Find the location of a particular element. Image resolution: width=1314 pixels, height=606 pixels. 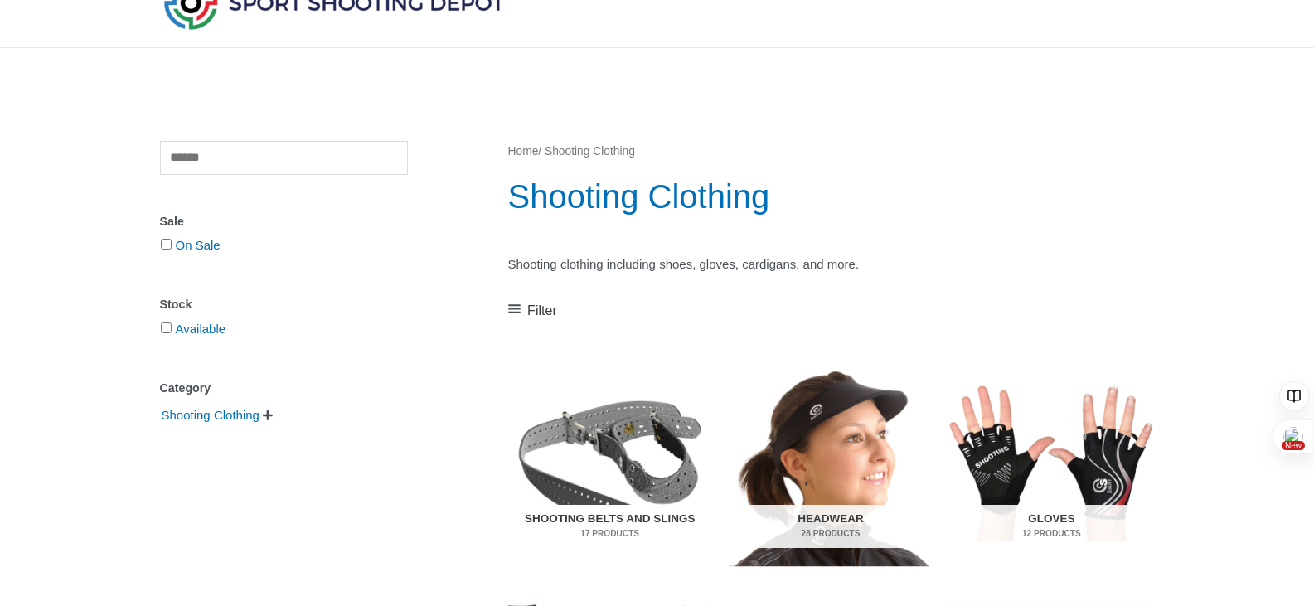

span: Shooting Clothing is located at coordinates (211, 415).